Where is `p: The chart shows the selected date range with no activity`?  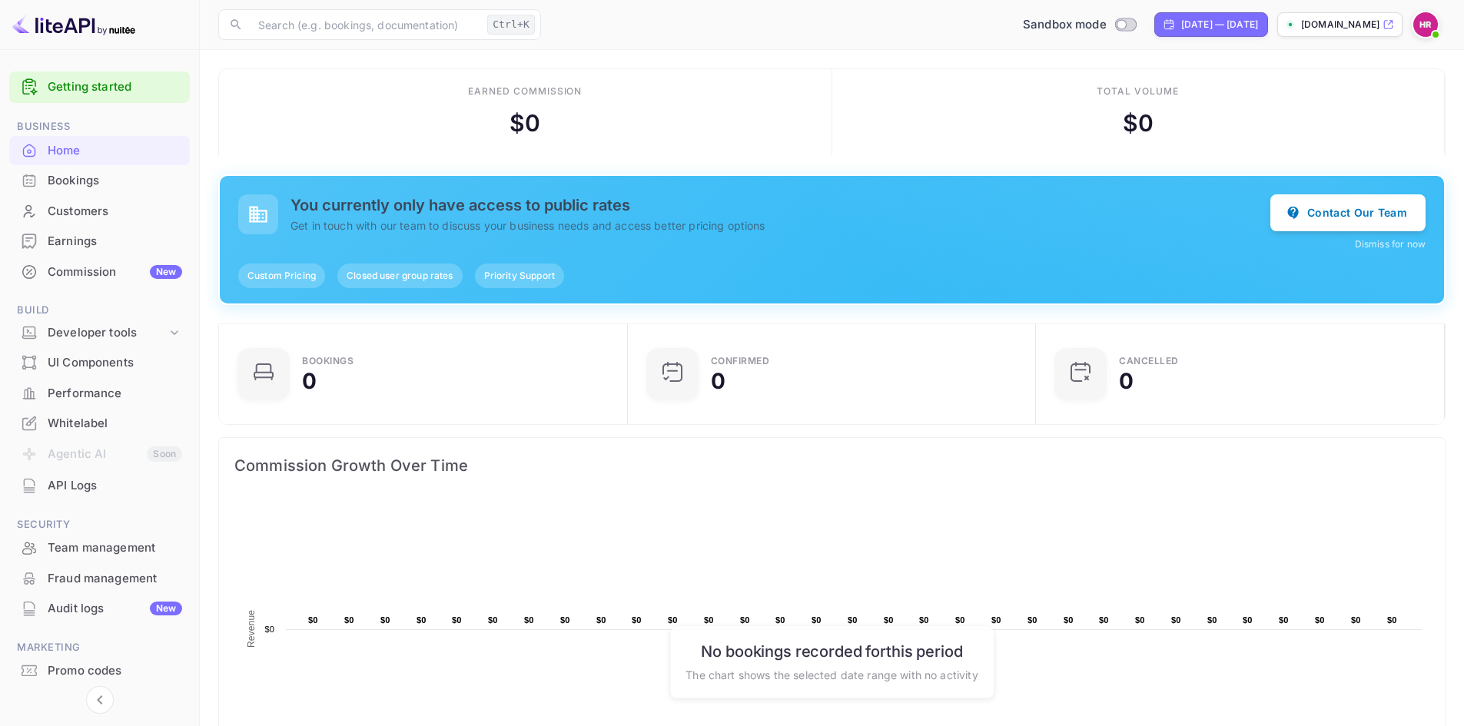
p: The chart shows the selected date range with no activity is located at coordinates (831, 675).